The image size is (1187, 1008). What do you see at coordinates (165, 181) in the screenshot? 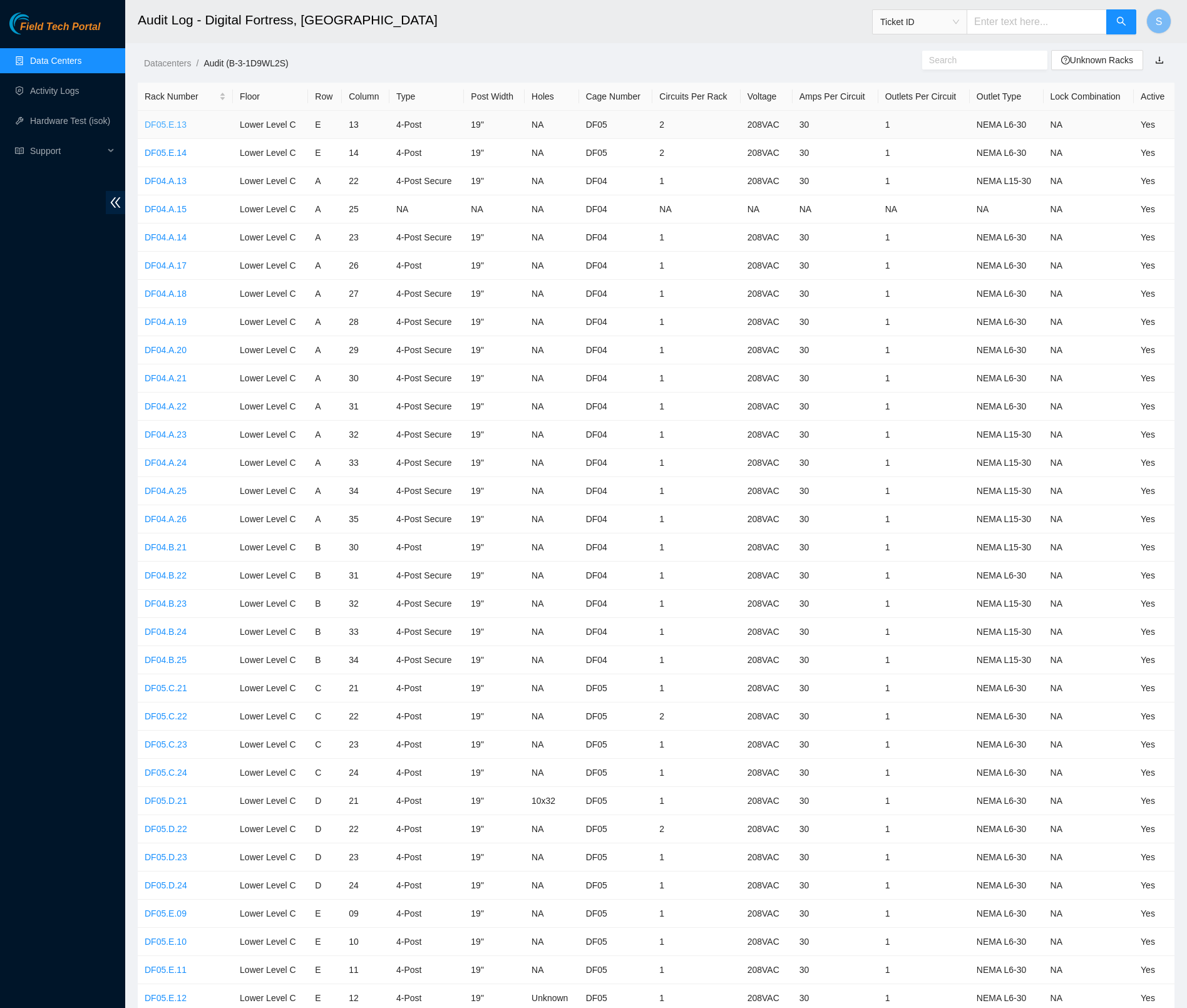
I see `a: DF04.A.13` at bounding box center [165, 181].